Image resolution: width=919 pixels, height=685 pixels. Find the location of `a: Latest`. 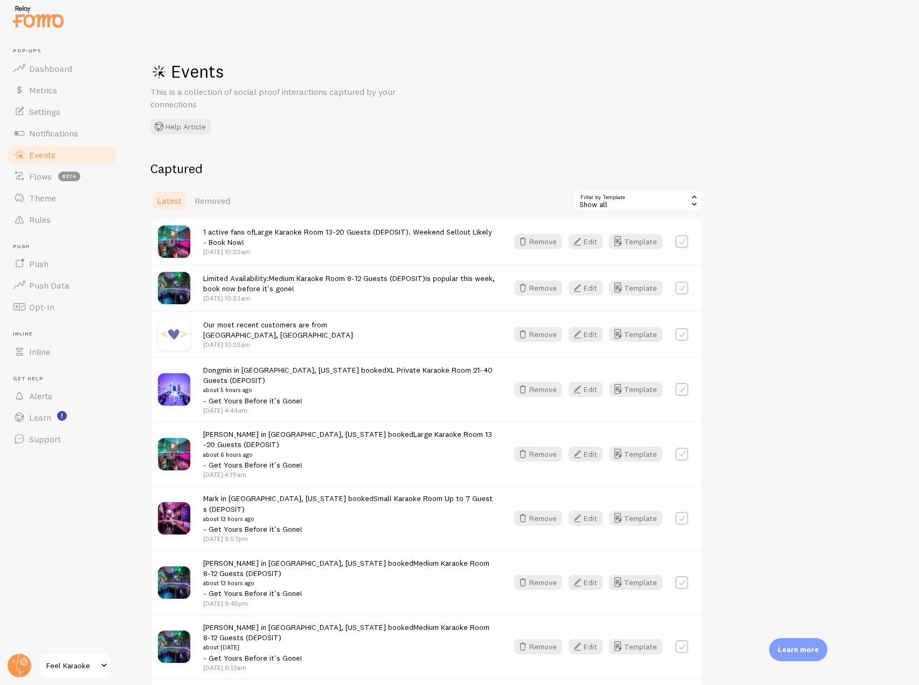

a: Latest is located at coordinates (169, 201).